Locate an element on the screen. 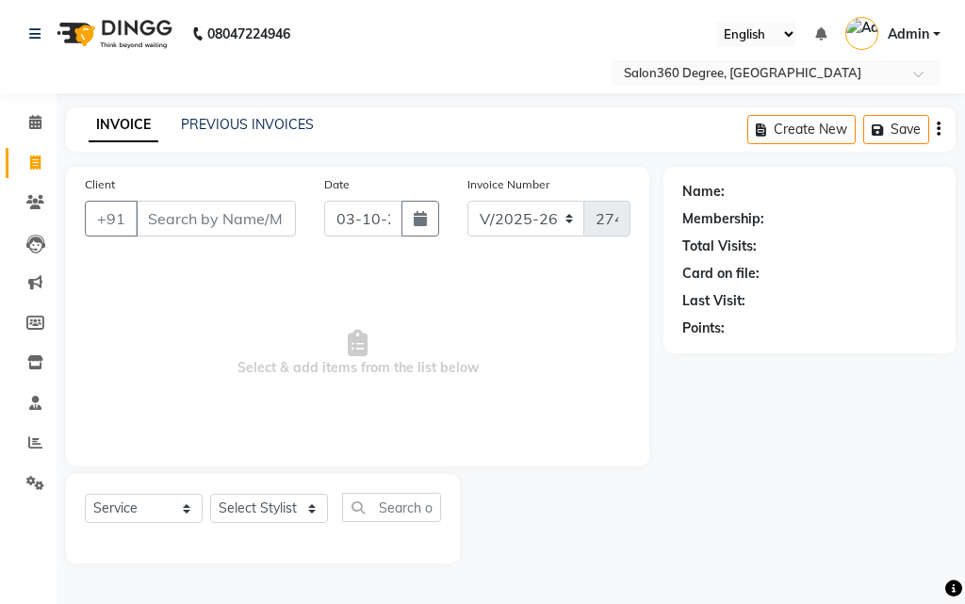 The image size is (965, 604). span: Select & add items from the list below is located at coordinates (357, 353).